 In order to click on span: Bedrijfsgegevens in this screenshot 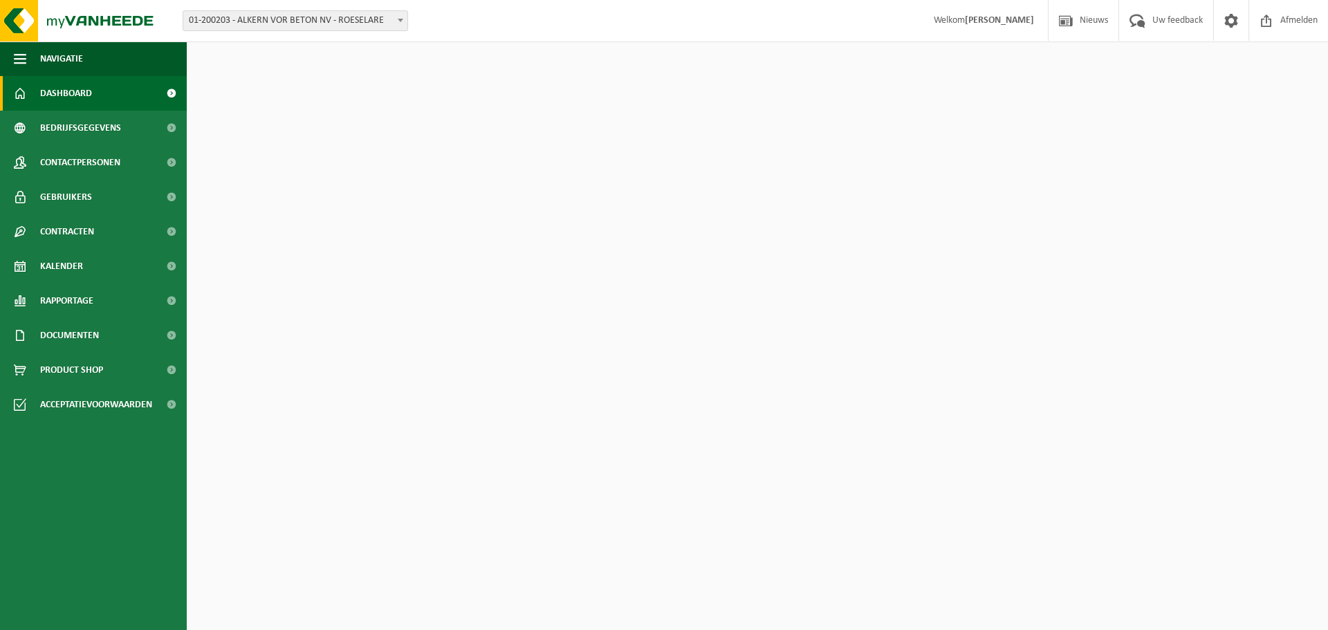, I will do `click(80, 128)`.